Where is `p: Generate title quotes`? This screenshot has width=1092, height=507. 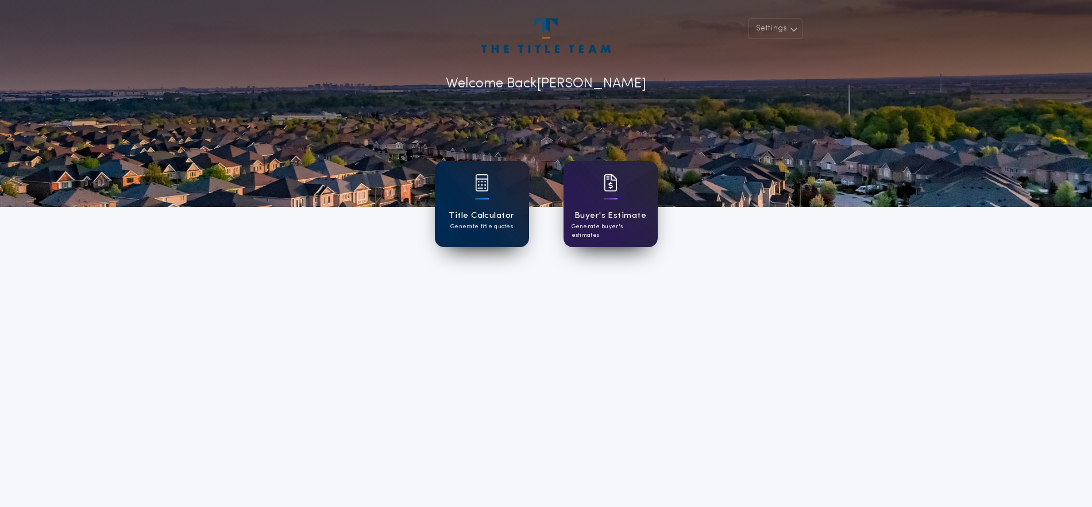
p: Generate title quotes is located at coordinates (481, 226).